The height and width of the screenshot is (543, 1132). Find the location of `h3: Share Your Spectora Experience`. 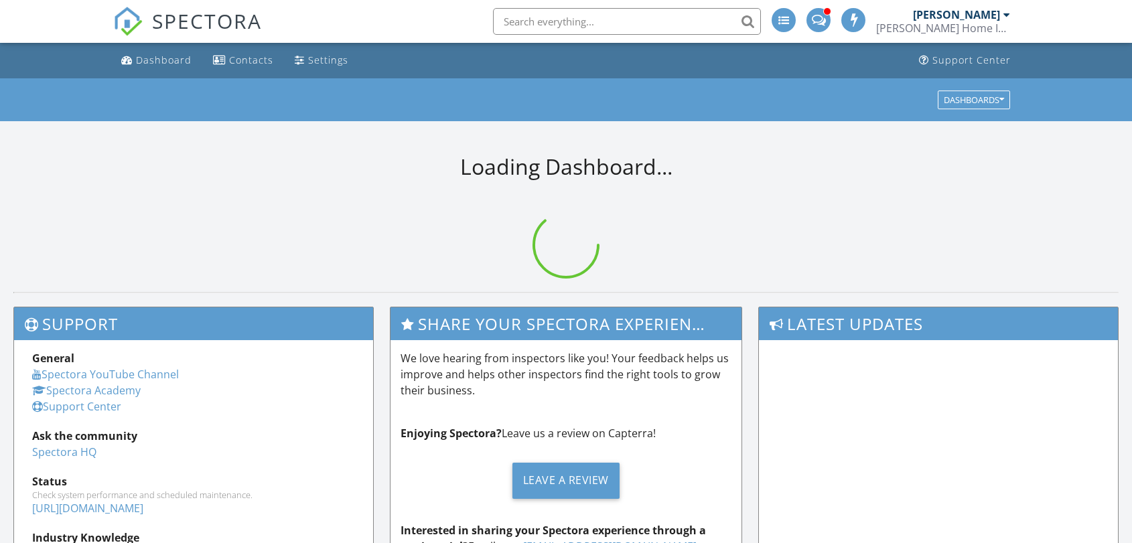

h3: Share Your Spectora Experience is located at coordinates (566, 324).